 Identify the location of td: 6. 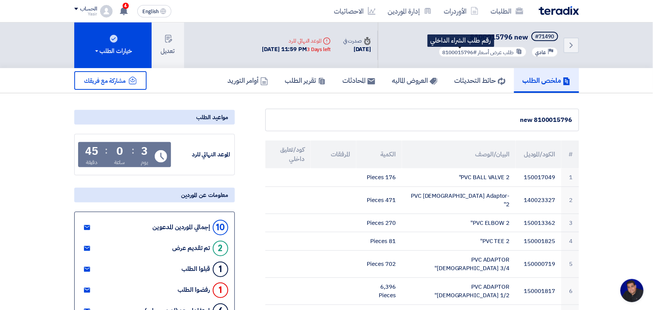
(570, 291).